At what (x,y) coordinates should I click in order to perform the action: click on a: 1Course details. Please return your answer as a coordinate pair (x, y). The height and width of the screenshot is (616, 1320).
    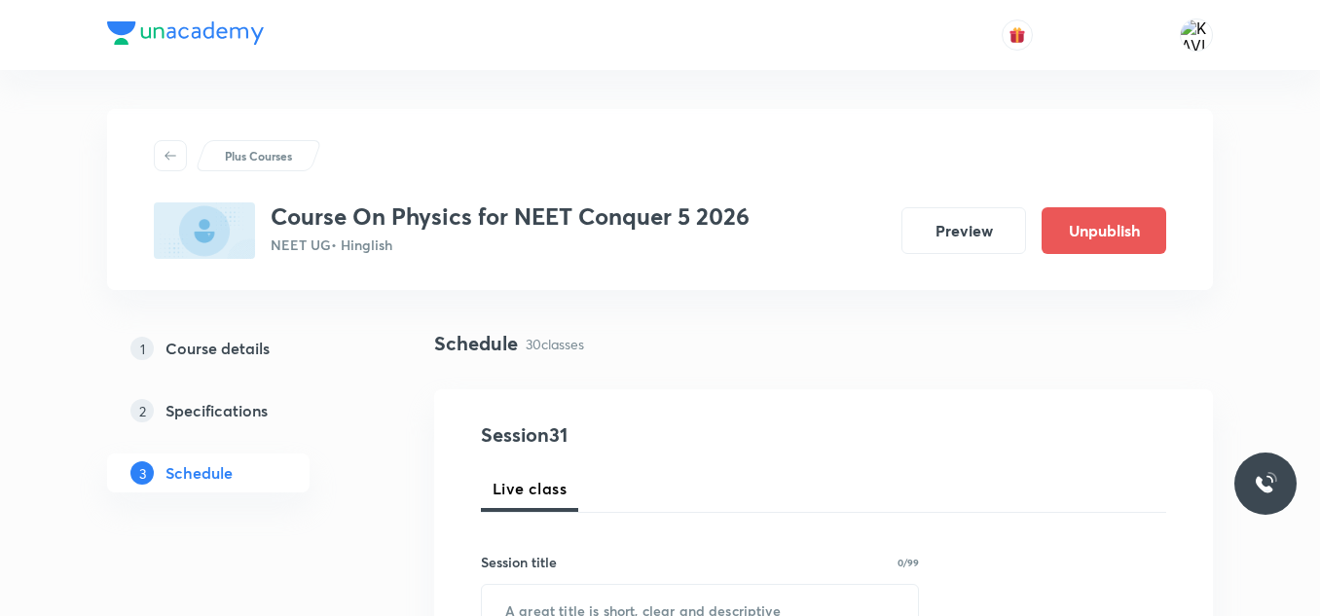
    Looking at the image, I should click on (239, 348).